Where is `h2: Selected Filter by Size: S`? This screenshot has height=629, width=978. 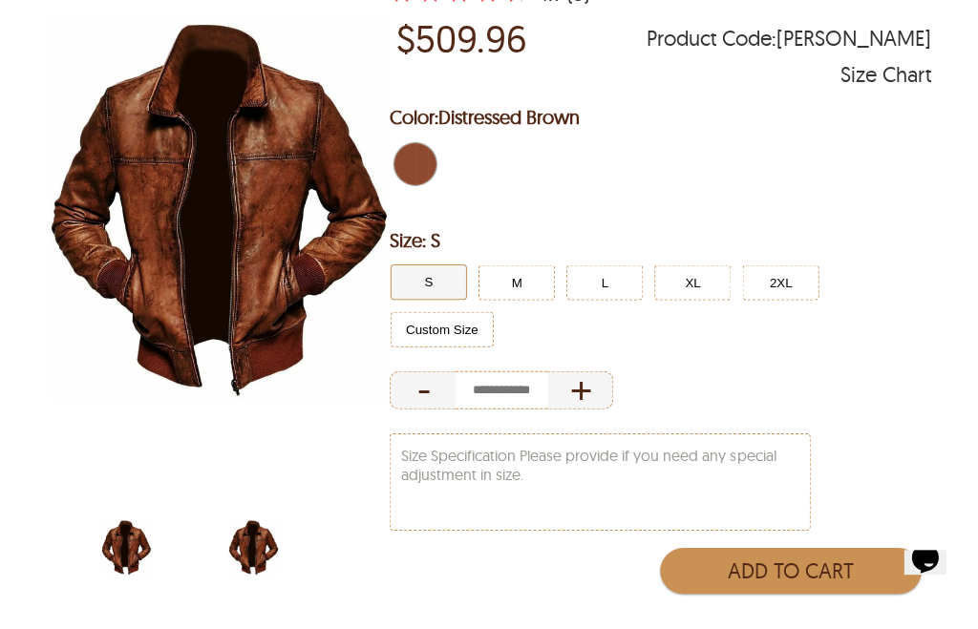 h2: Selected Filter by Size: S is located at coordinates (659, 240).